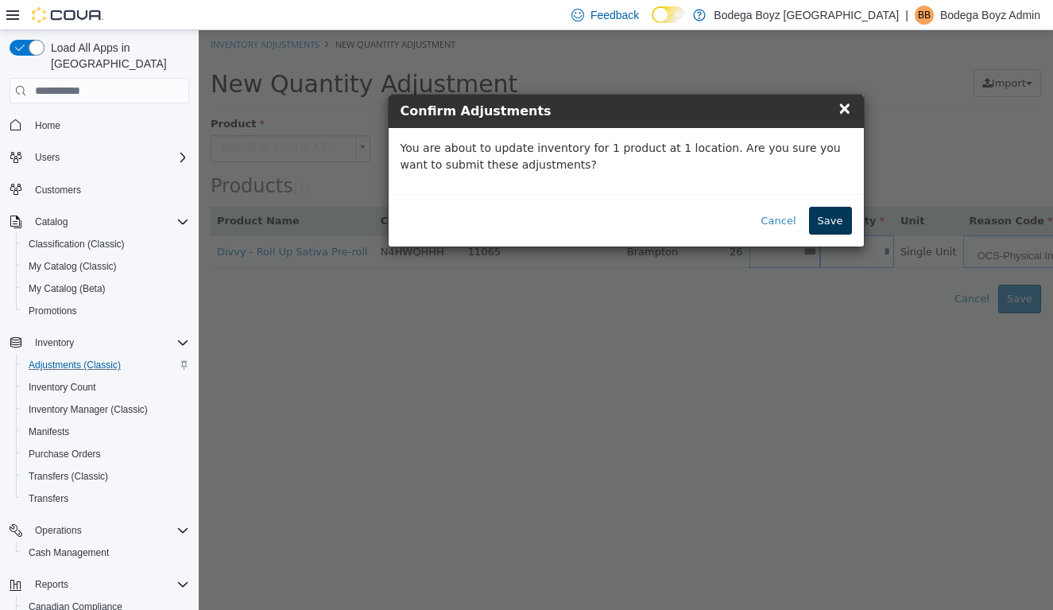 Image resolution: width=1053 pixels, height=610 pixels. I want to click on button: Adjustments (Classic), so click(106, 365).